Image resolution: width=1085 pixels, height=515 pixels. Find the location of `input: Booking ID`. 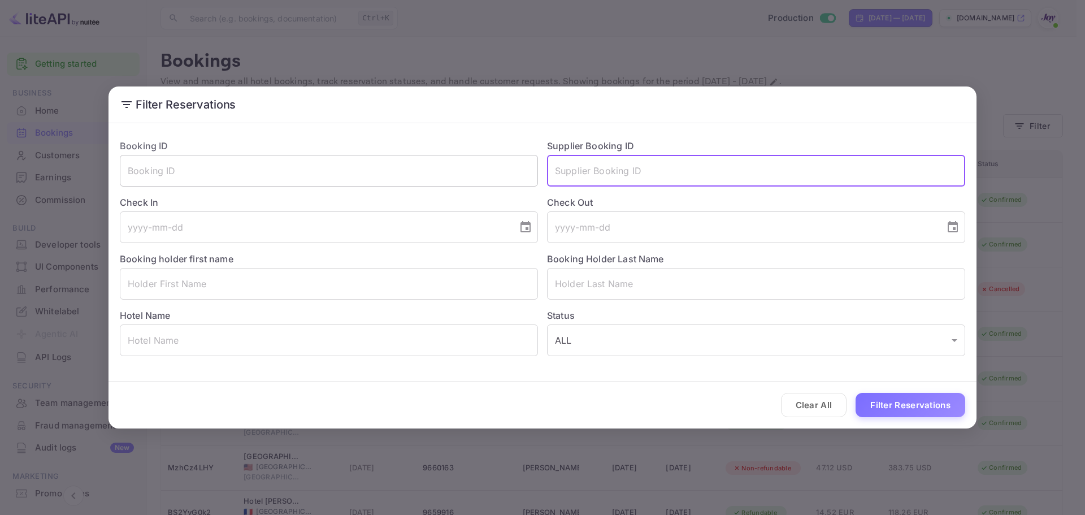

input: Booking ID is located at coordinates (329, 171).